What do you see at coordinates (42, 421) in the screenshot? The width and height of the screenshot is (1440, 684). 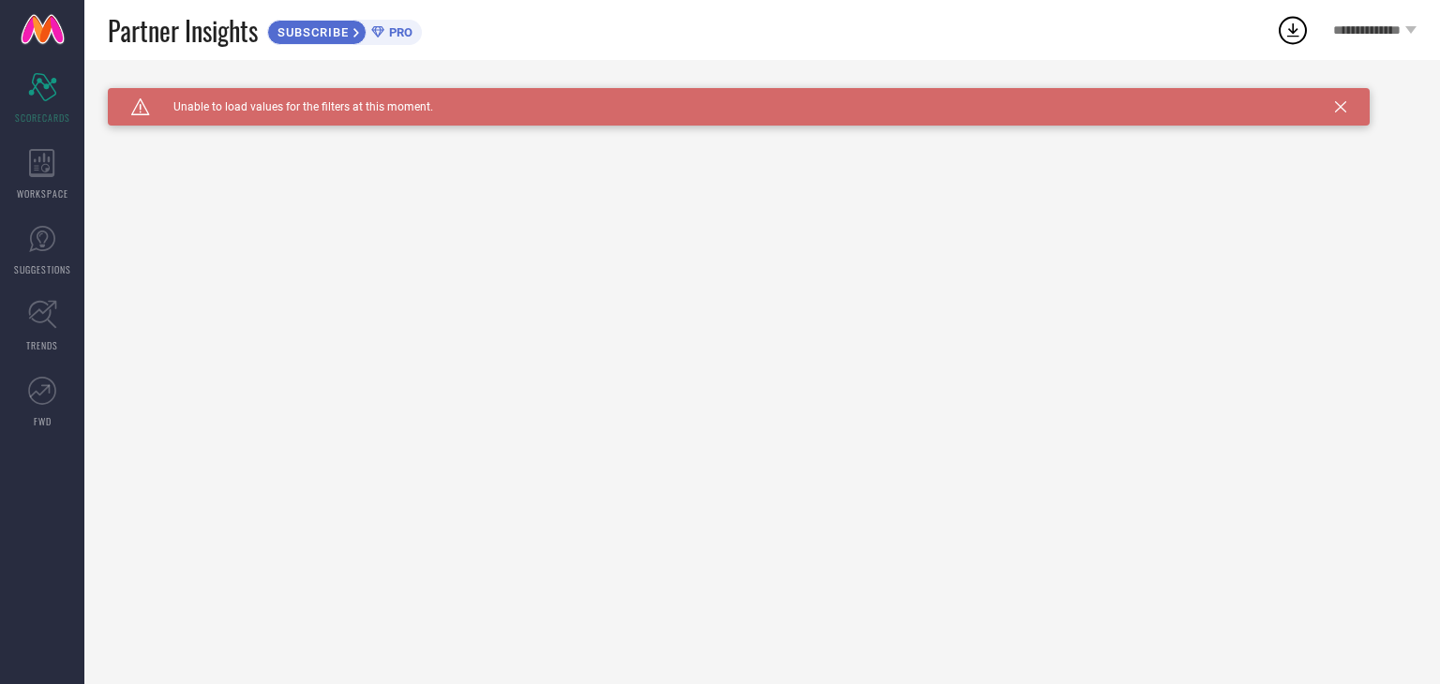 I see `span: FWD` at bounding box center [42, 421].